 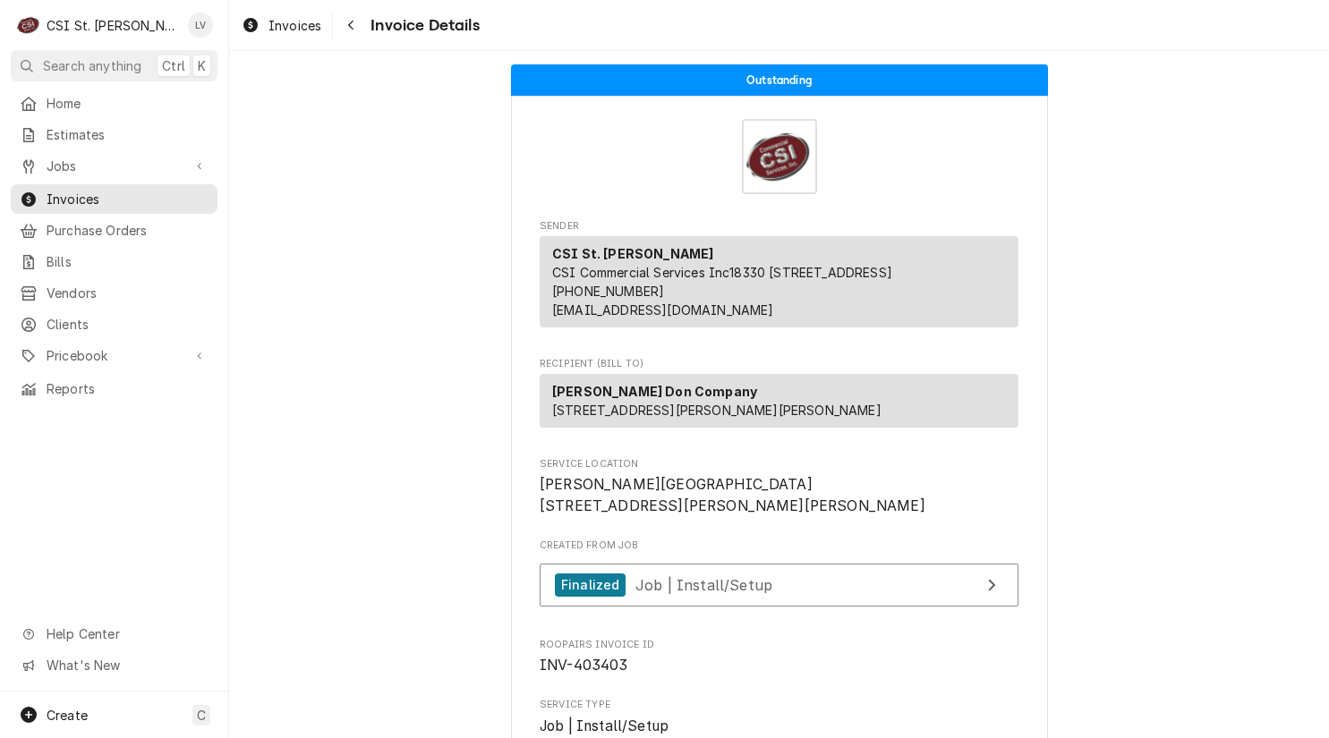 I want to click on span: Clients, so click(x=127, y=324).